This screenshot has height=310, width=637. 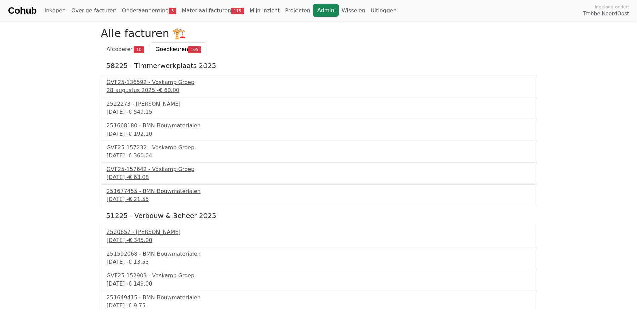 What do you see at coordinates (22, 11) in the screenshot?
I see `a: Cohub` at bounding box center [22, 11].